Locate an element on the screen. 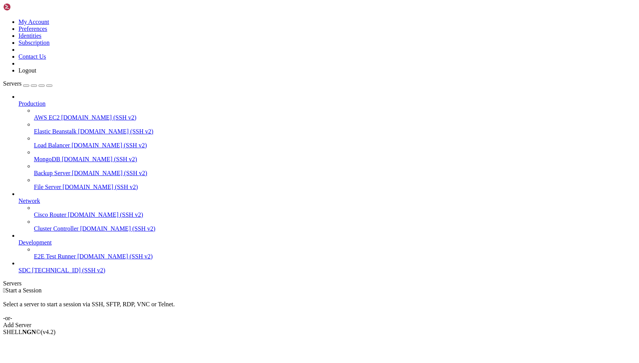 Image resolution: width=639 pixels, height=363 pixels. span: Load Balancer is located at coordinates (52, 145).